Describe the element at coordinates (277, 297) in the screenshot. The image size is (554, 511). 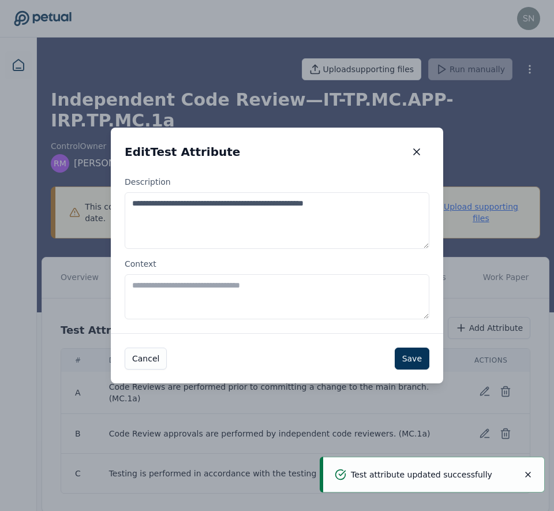
I see `textarea: Context` at that location.